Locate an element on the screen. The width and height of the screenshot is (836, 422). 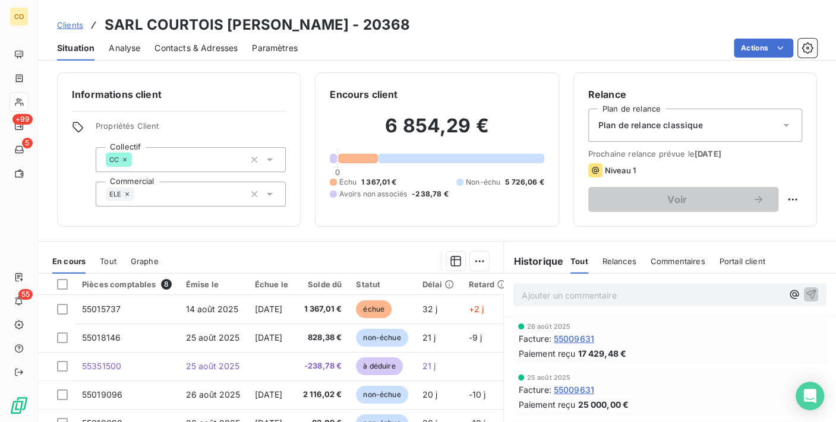
span: Propriétés Client is located at coordinates (191, 129).